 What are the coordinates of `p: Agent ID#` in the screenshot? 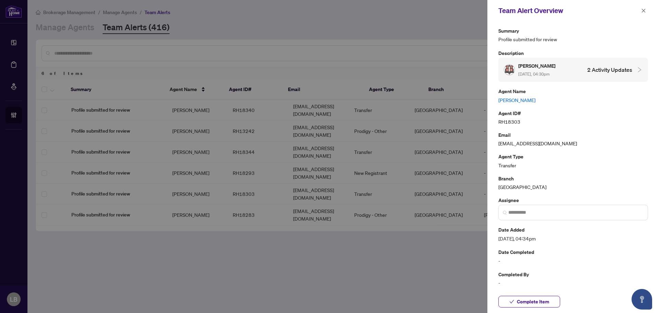 It's located at (573, 113).